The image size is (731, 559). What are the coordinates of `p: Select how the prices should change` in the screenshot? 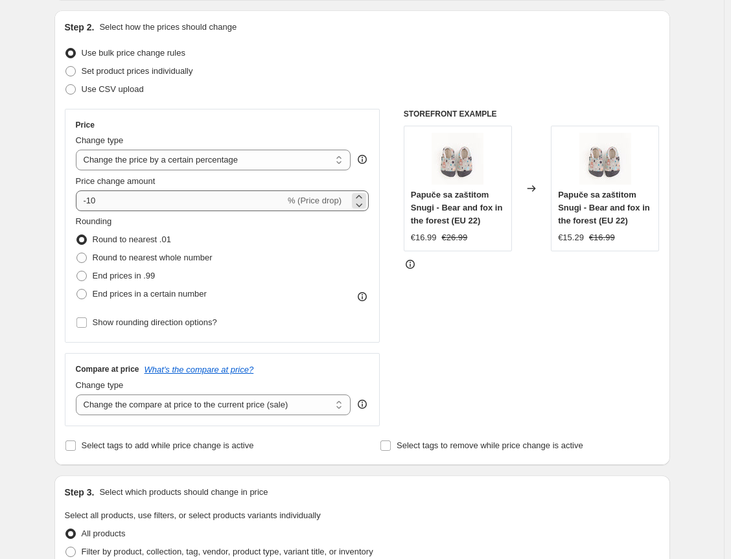 It's located at (168, 27).